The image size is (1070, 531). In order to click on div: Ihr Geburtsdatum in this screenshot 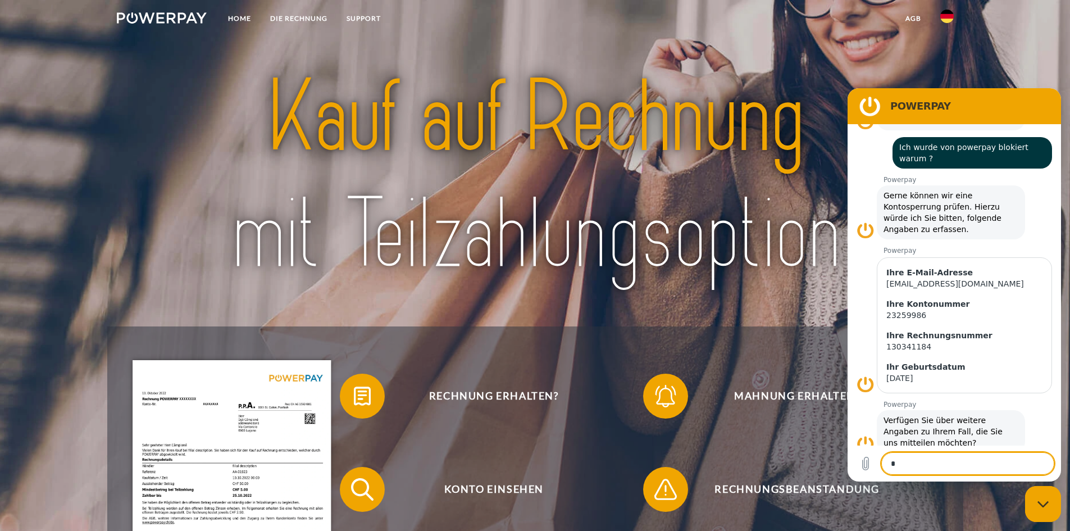, I will do `click(117, 279)`.